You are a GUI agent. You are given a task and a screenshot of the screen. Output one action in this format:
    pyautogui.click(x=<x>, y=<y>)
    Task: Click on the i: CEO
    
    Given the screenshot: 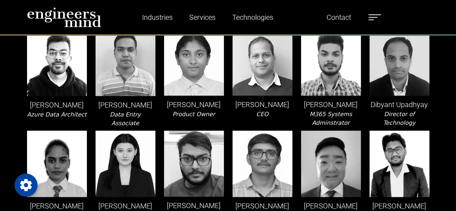 What is the action you would take?
    pyautogui.click(x=262, y=114)
    